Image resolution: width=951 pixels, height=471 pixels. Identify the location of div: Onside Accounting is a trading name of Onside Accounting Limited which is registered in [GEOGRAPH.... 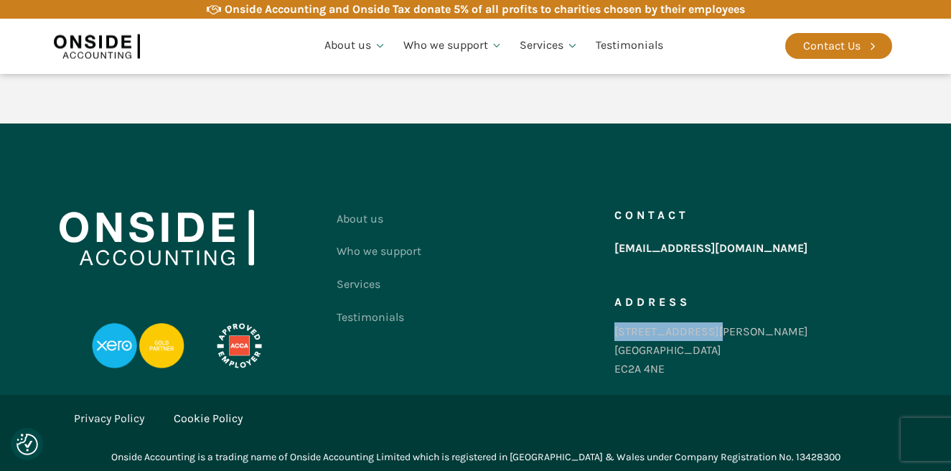
(476, 457).